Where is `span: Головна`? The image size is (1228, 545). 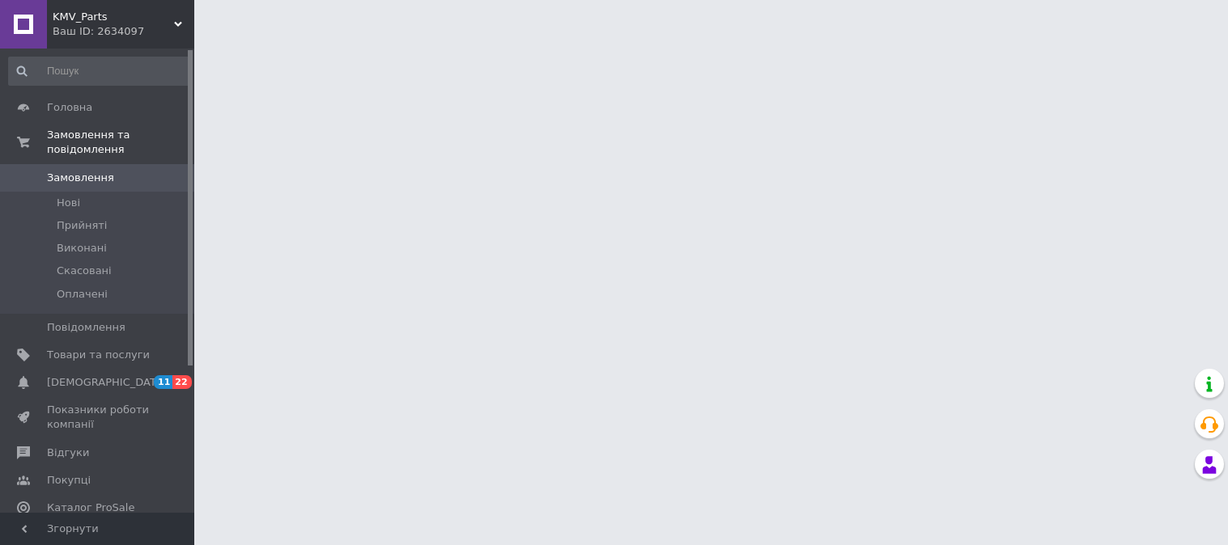
span: Головна is located at coordinates (70, 108).